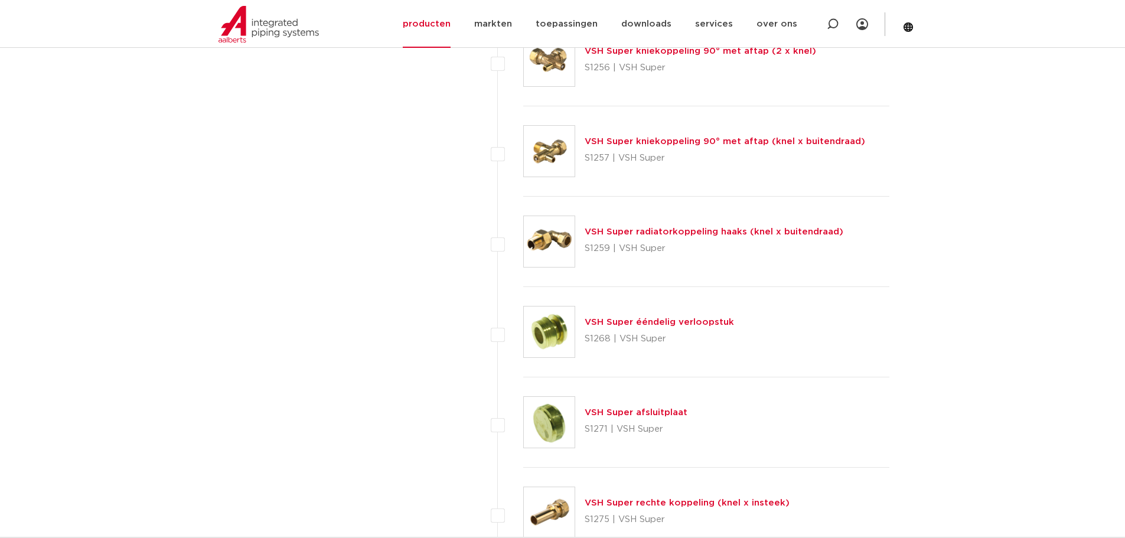 The image size is (1125, 538). I want to click on p: S1259 | VSH Super, so click(714, 249).